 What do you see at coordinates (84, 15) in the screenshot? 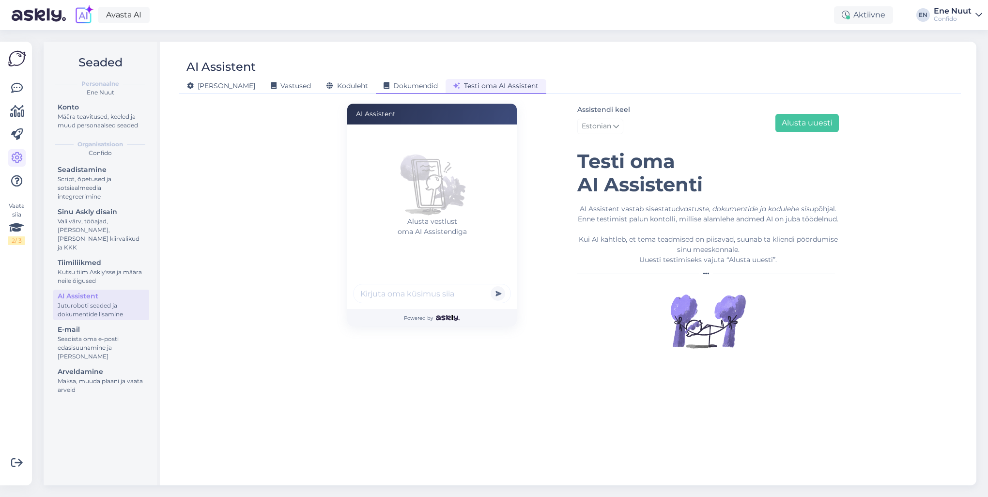
I see `img: explore-ai` at bounding box center [84, 15].